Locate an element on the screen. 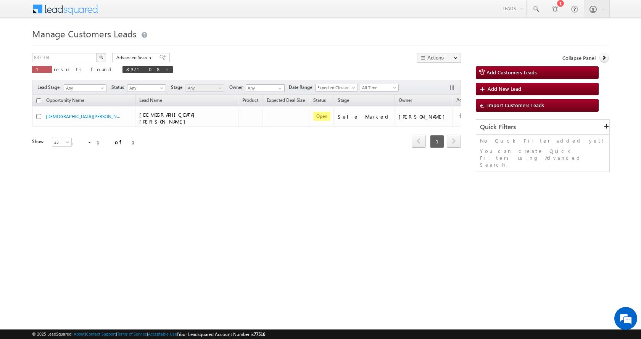 This screenshot has height=339, width=641. div: Show is located at coordinates (39, 142).